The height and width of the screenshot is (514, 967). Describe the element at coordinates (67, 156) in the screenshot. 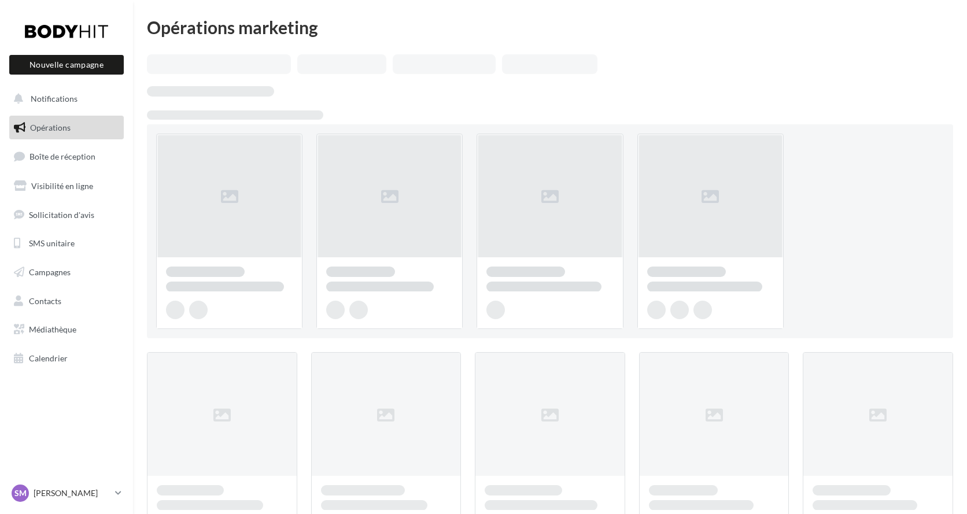

I see `a: Boîte de réception` at that location.